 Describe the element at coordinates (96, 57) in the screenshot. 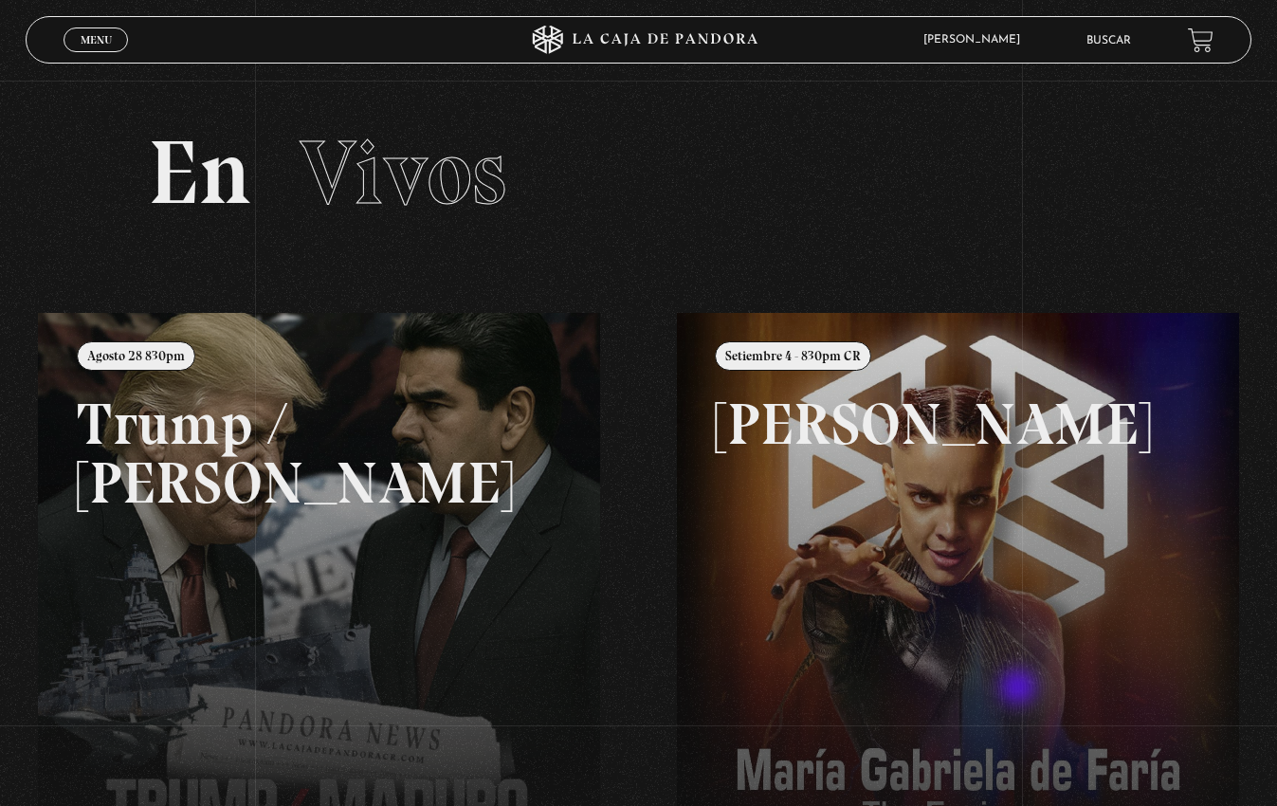

I see `span: Cerrar` at that location.